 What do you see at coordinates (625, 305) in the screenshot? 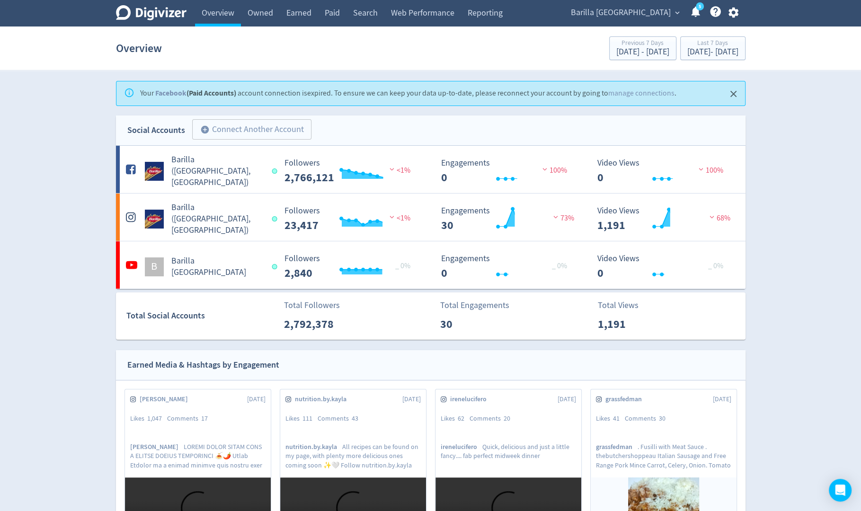
I see `p: Total Views` at bounding box center [625, 305].